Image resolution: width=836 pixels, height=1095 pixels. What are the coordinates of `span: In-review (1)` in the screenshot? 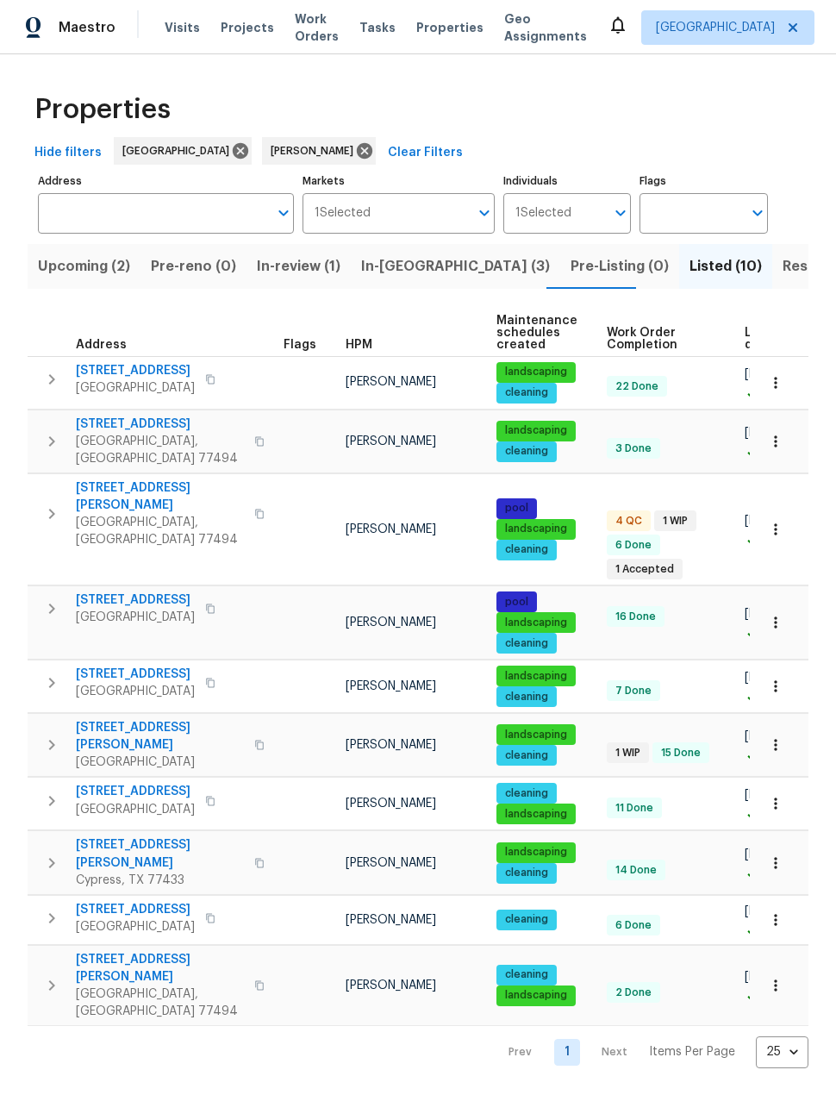 It's located at (298, 266).